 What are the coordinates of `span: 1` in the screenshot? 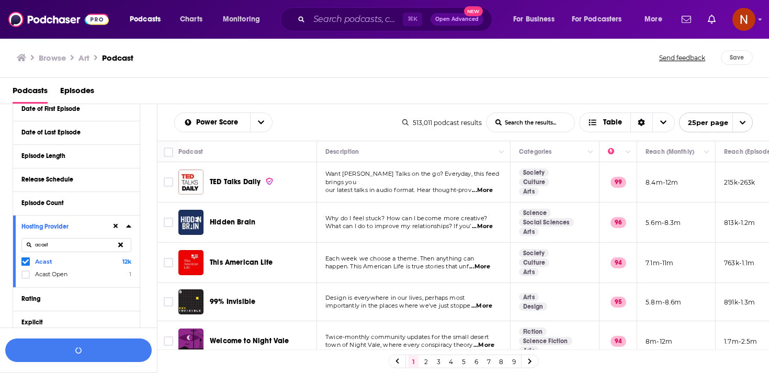 It's located at (130, 274).